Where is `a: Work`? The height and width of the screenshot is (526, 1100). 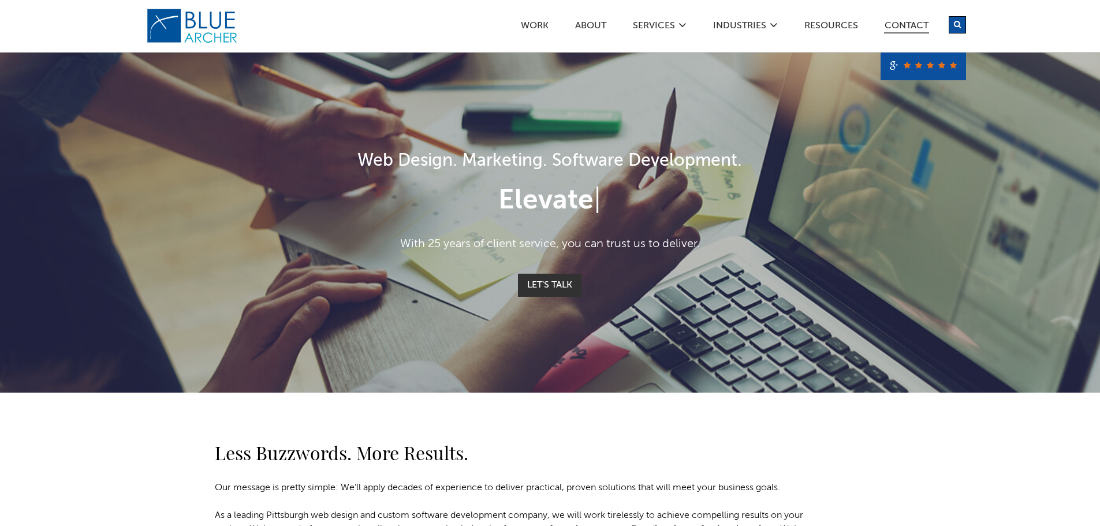
a: Work is located at coordinates (535, 27).